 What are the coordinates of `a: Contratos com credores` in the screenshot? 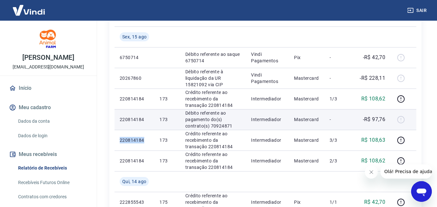 It's located at (52, 197).